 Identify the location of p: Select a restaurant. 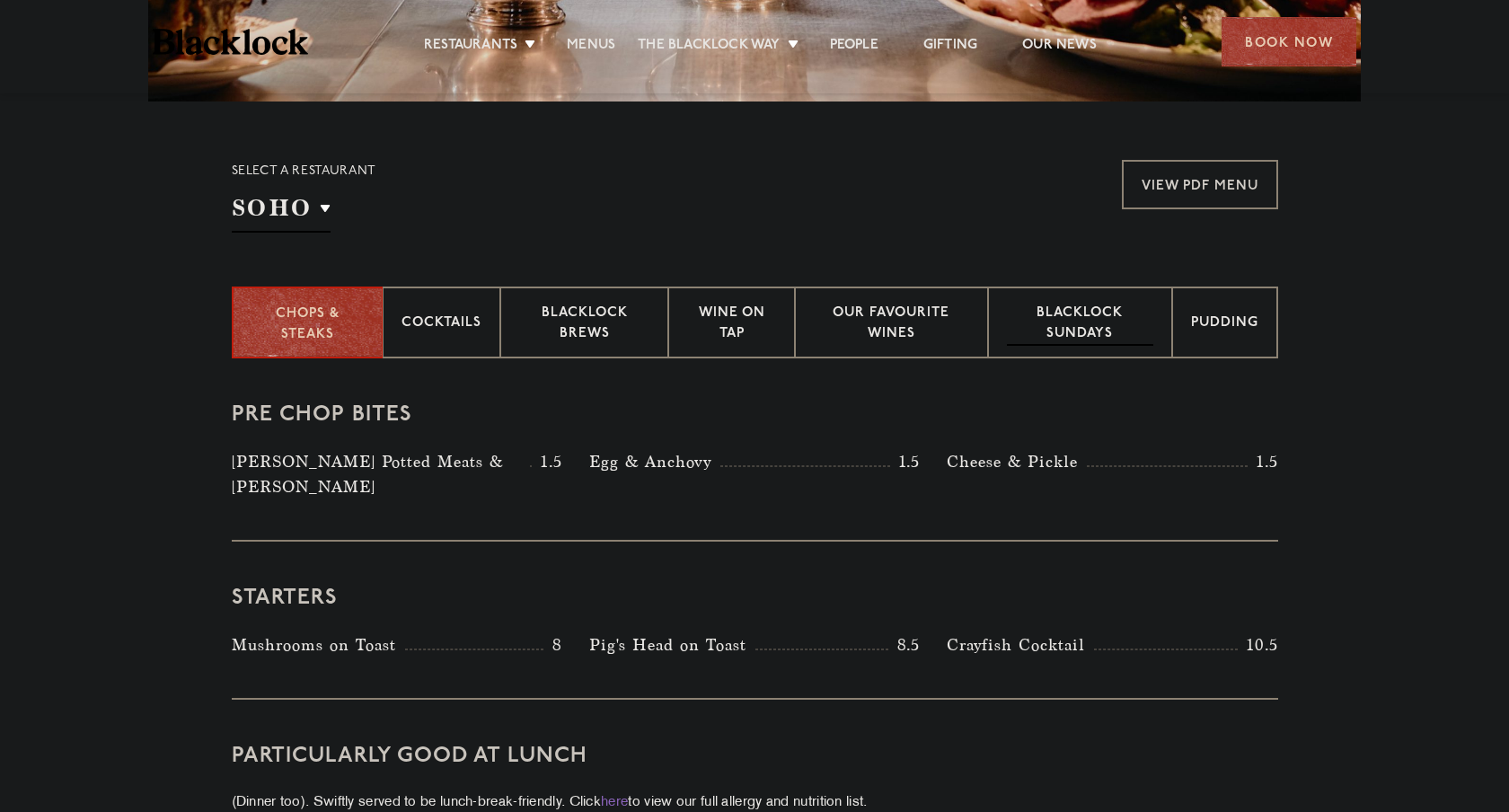
(304, 171).